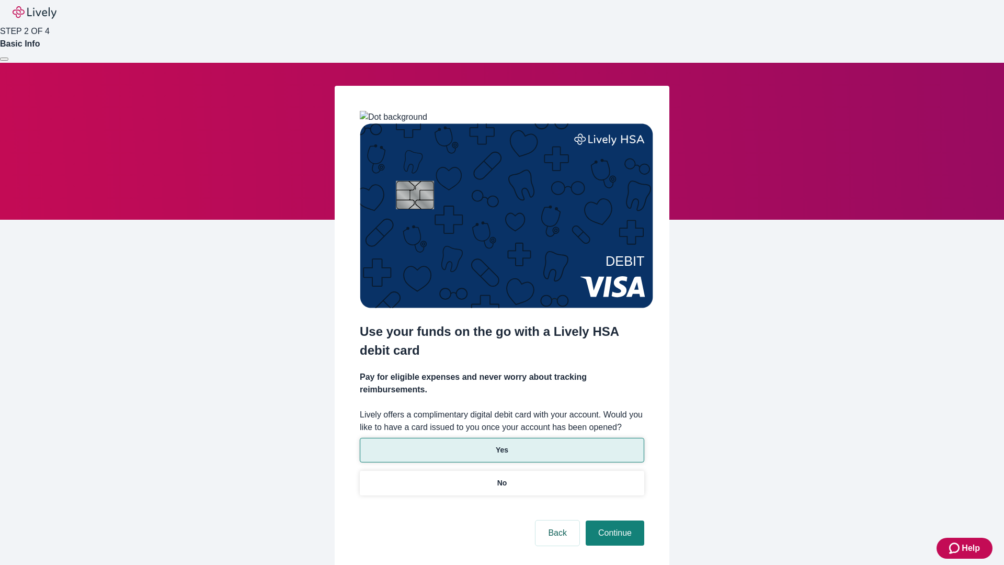  What do you see at coordinates (506, 215) in the screenshot?
I see `img: Debit card` at bounding box center [506, 215].